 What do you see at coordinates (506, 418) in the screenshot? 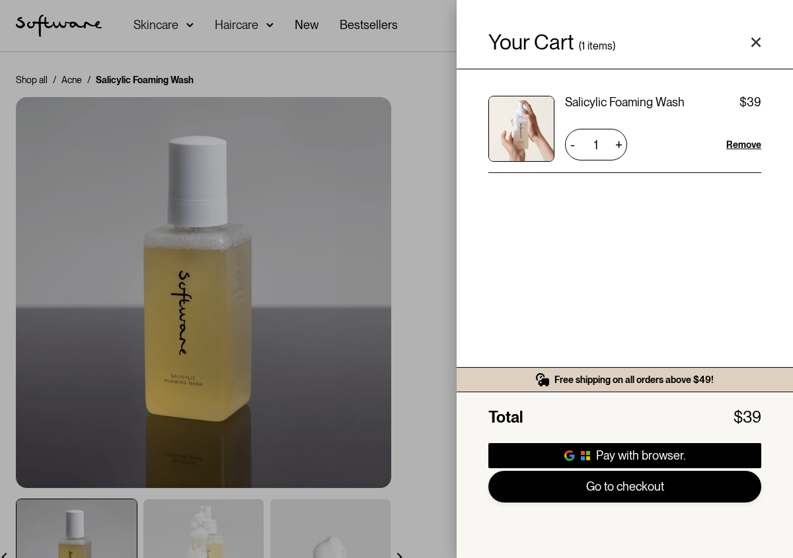
I see `div: Total` at bounding box center [506, 418].